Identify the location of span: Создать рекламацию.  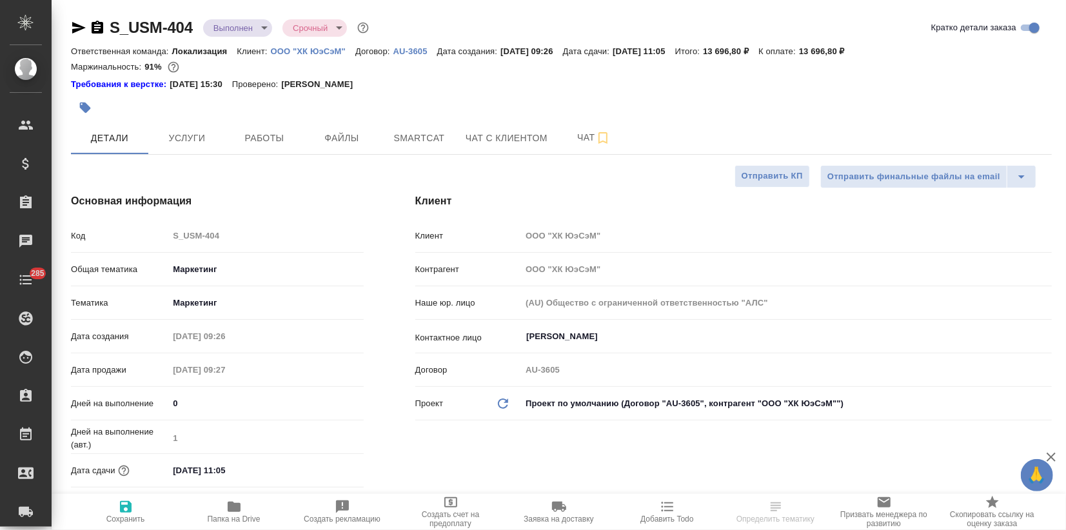
(342, 519).